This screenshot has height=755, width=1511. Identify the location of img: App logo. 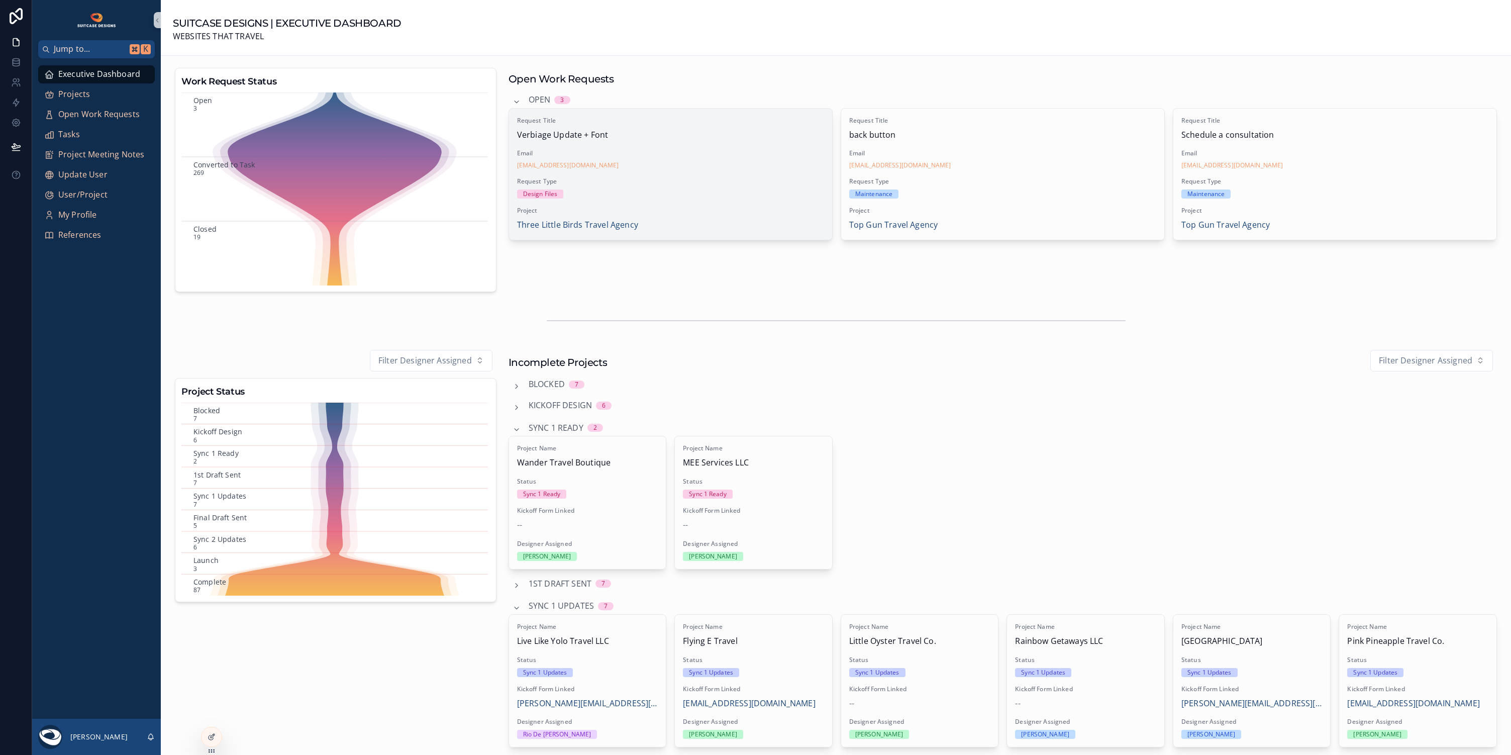
(96, 20).